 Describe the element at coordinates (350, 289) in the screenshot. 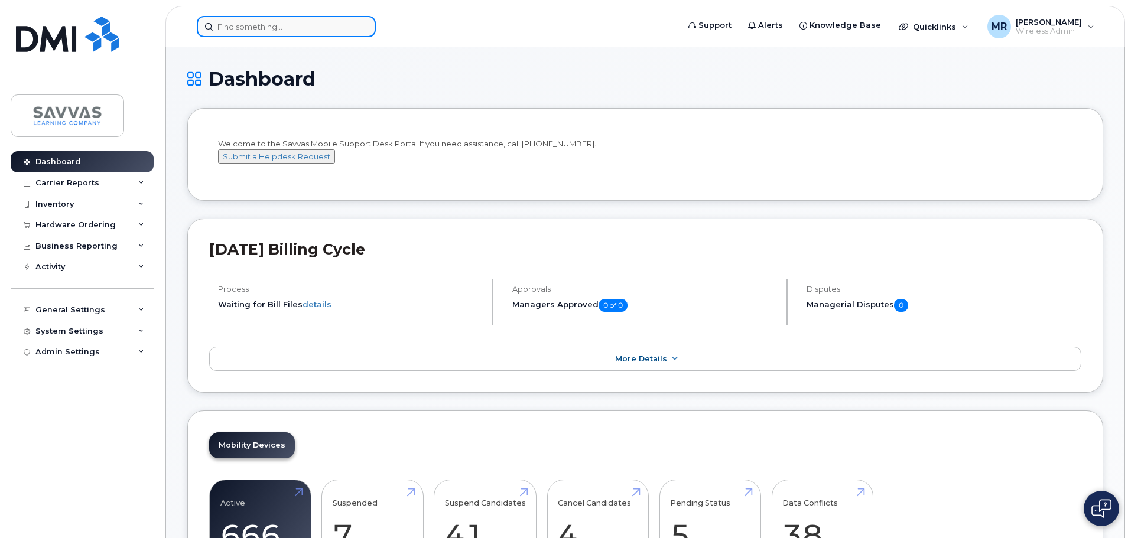

I see `h4: Process` at that location.